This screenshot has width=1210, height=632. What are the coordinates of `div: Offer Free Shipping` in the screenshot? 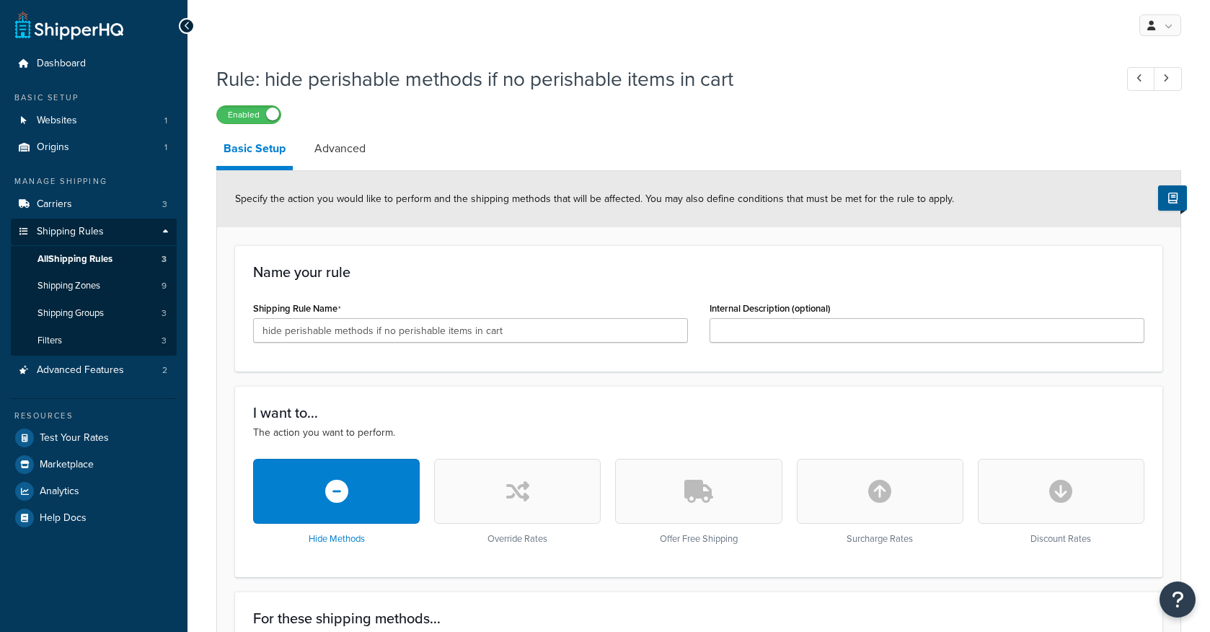 It's located at (698, 501).